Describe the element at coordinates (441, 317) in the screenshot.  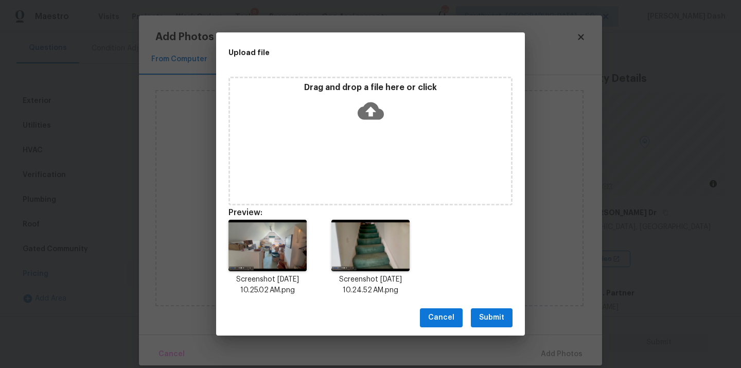
I see `span: Cancel` at that location.